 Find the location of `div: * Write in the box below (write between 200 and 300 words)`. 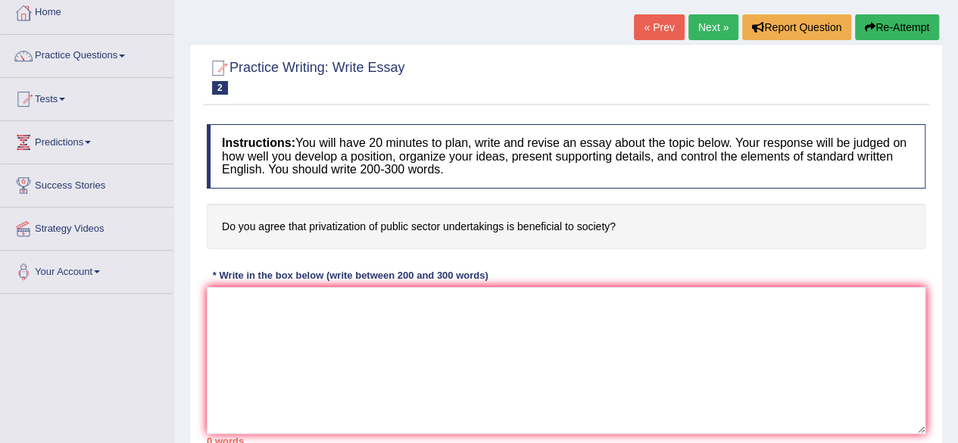

div: * Write in the box below (write between 200 and 300 words) is located at coordinates (350, 275).